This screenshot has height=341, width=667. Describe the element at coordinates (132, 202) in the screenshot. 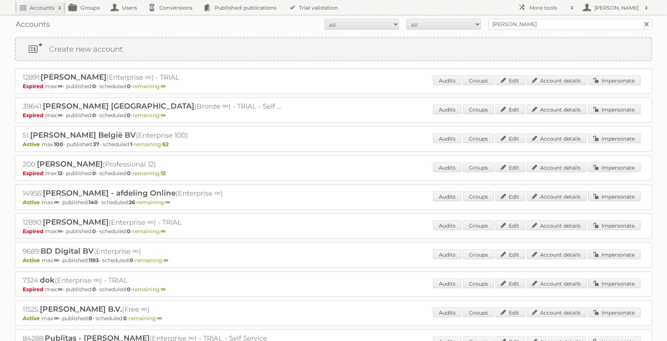

I see `strong: 26` at that location.